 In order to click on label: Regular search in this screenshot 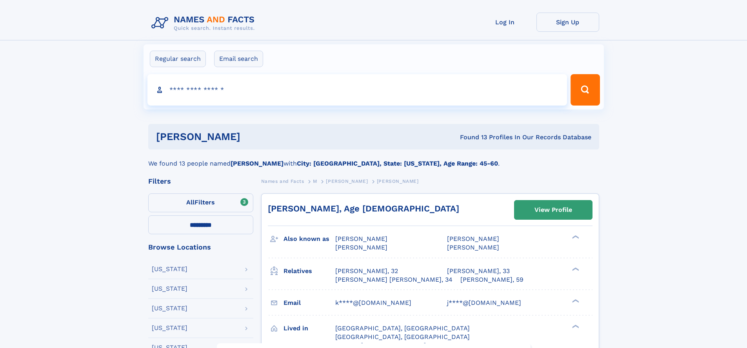, I will do `click(178, 59)`.